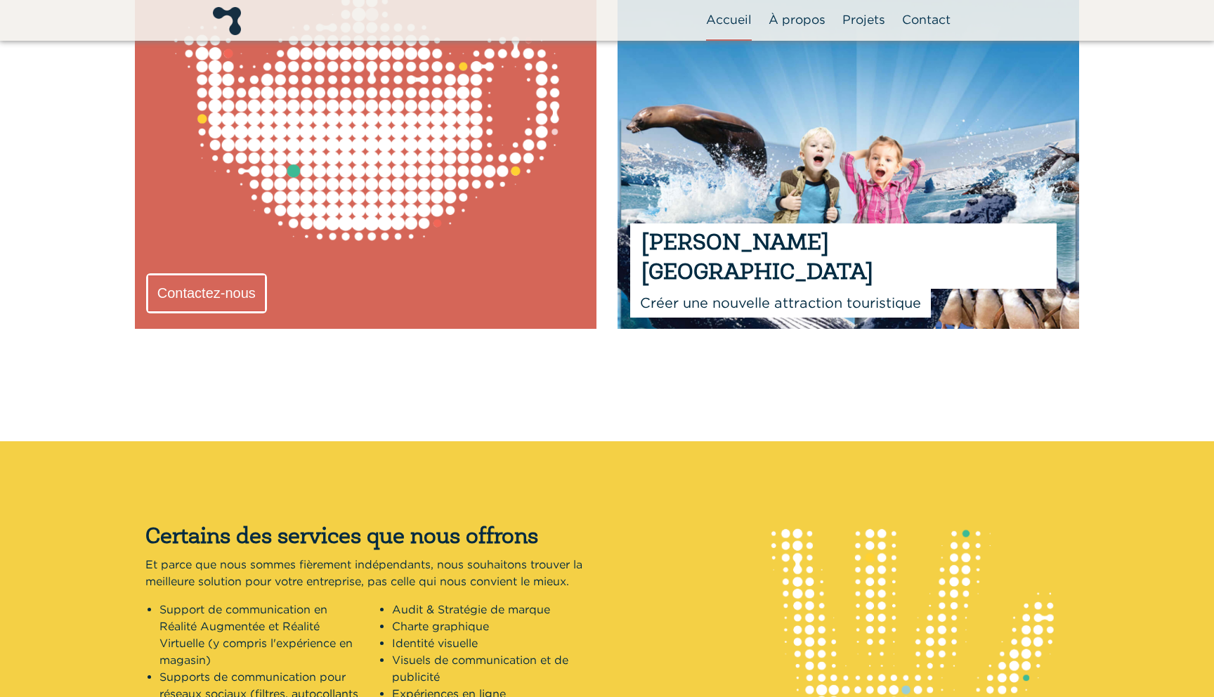  What do you see at coordinates (494, 644) in the screenshot?
I see `li: Identité visuelle` at bounding box center [494, 644].